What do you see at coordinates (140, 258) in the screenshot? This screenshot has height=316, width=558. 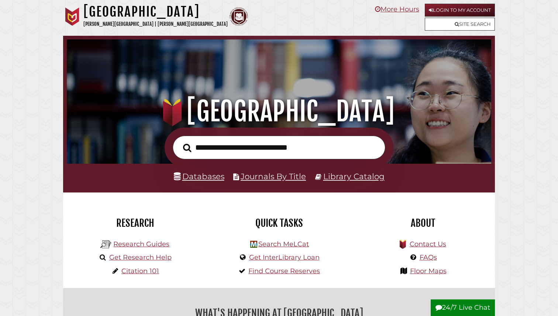 I see `a: Get Research Help` at bounding box center [140, 258].